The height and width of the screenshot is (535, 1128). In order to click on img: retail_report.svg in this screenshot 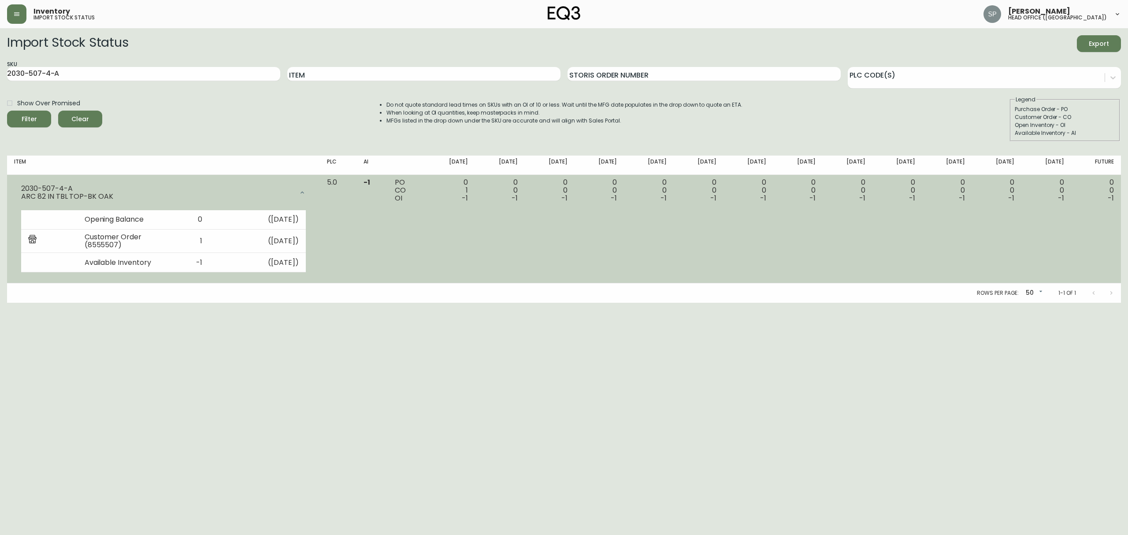, I will do `click(32, 240)`.